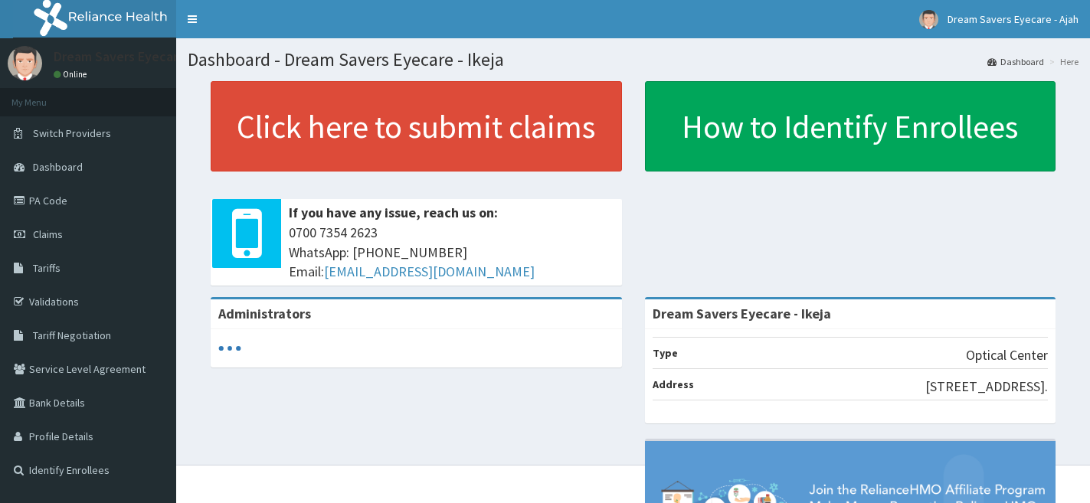 This screenshot has width=1090, height=503. Describe the element at coordinates (850, 126) in the screenshot. I see `a: How to Identify Enrollees` at that location.